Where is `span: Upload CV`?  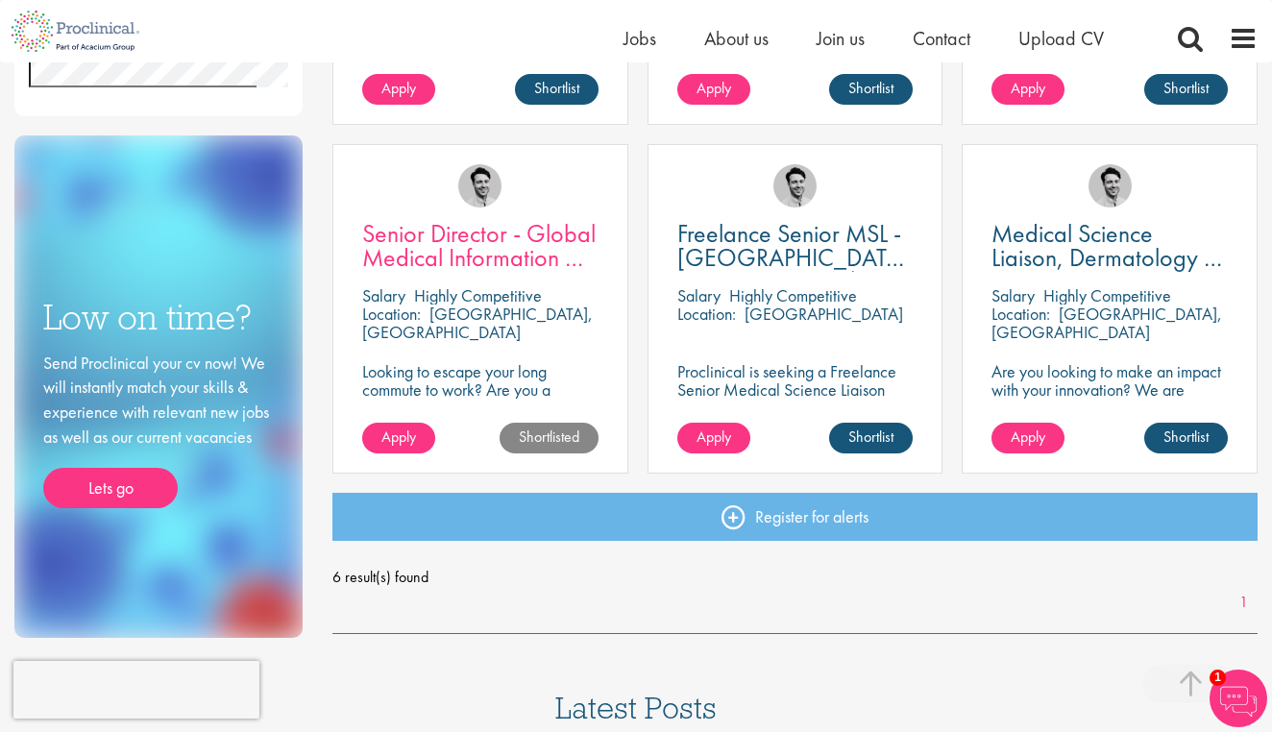 span: Upload CV is located at coordinates (1061, 38).